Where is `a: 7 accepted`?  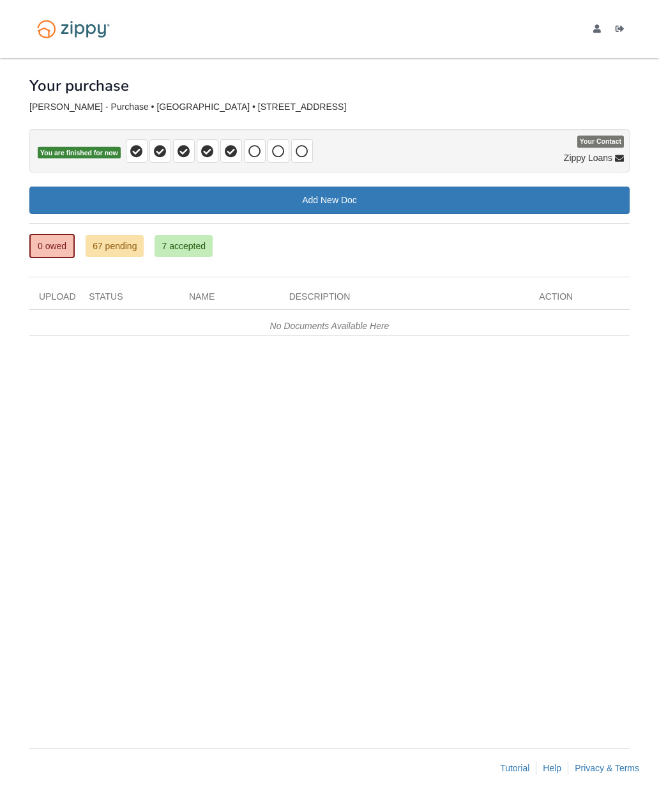 a: 7 accepted is located at coordinates (183, 246).